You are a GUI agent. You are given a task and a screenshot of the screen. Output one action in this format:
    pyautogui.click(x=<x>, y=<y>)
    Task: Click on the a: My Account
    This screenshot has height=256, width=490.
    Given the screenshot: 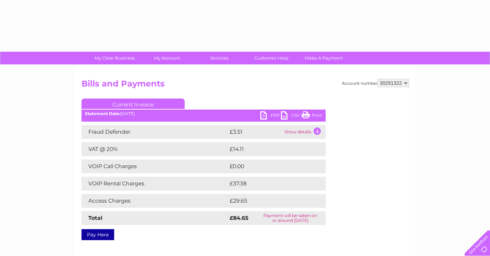 What is the action you would take?
    pyautogui.click(x=167, y=58)
    